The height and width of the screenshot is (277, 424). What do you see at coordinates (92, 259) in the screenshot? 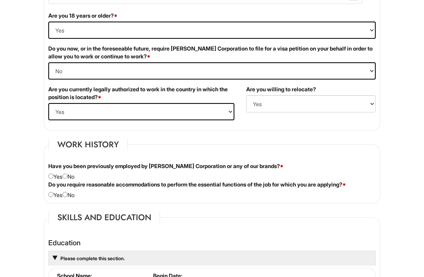
I see `span: Please complete this section.` at bounding box center [92, 259].